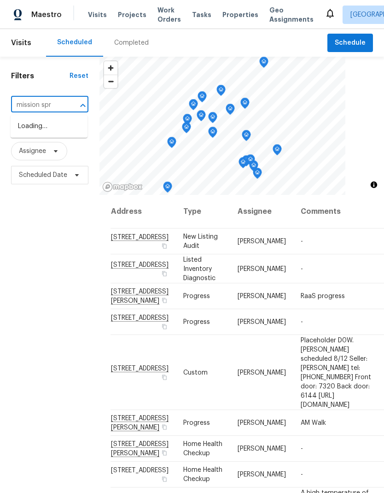 The width and height of the screenshot is (384, 493). What do you see at coordinates (43, 175) in the screenshot?
I see `span: Scheduled Date` at bounding box center [43, 175].